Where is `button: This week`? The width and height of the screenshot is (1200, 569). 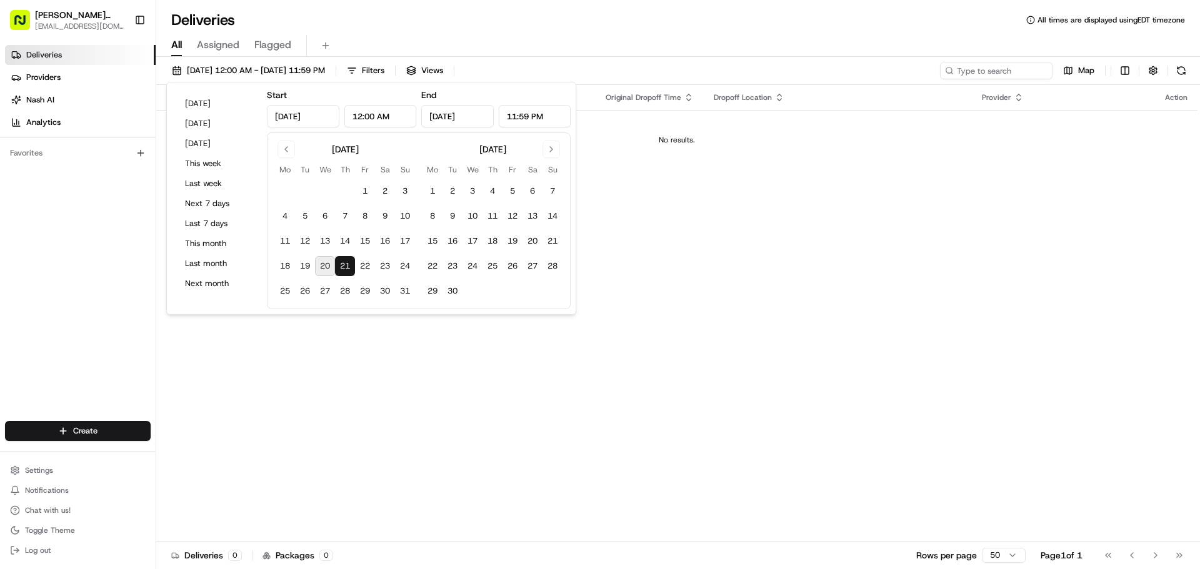 button: This week is located at coordinates (217, 164).